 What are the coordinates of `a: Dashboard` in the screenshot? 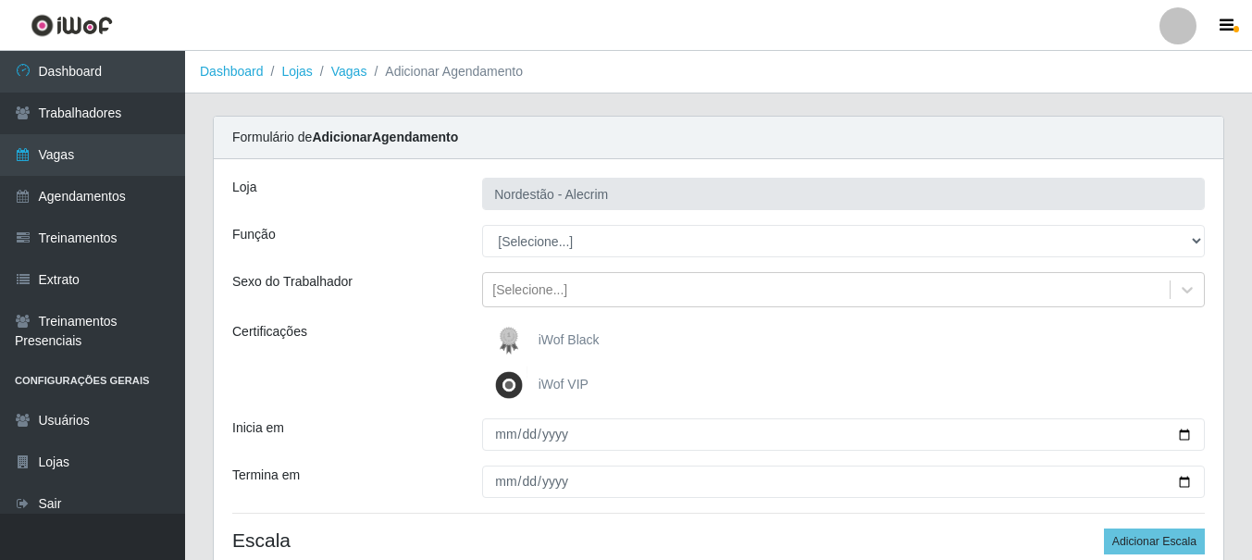 It's located at (231, 71).